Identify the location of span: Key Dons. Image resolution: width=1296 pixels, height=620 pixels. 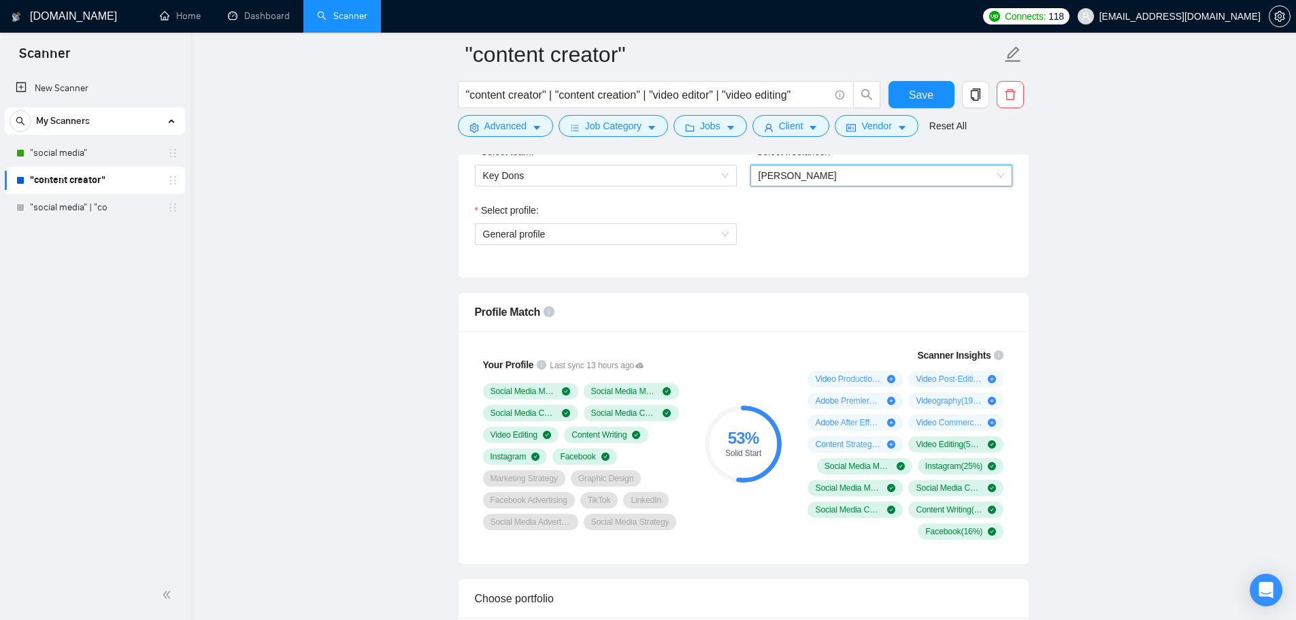
(606, 176).